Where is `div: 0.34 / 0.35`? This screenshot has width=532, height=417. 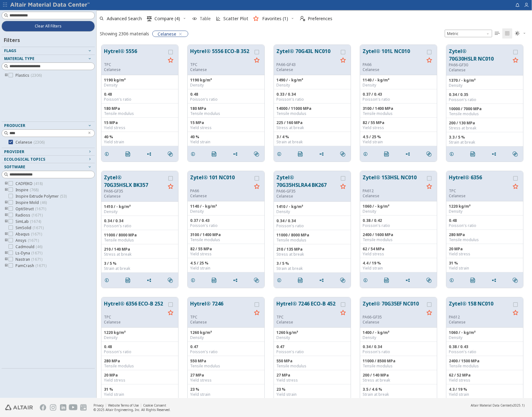
div: 0.34 / 0.35 is located at coordinates (485, 95).